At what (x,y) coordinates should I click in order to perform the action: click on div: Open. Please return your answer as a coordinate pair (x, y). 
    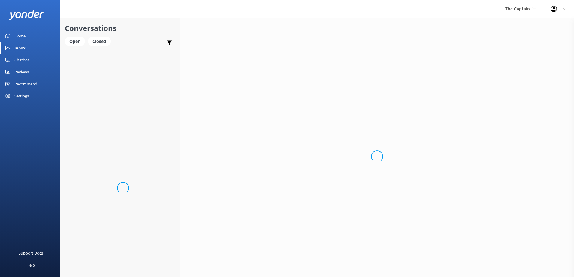
    Looking at the image, I should click on (75, 41).